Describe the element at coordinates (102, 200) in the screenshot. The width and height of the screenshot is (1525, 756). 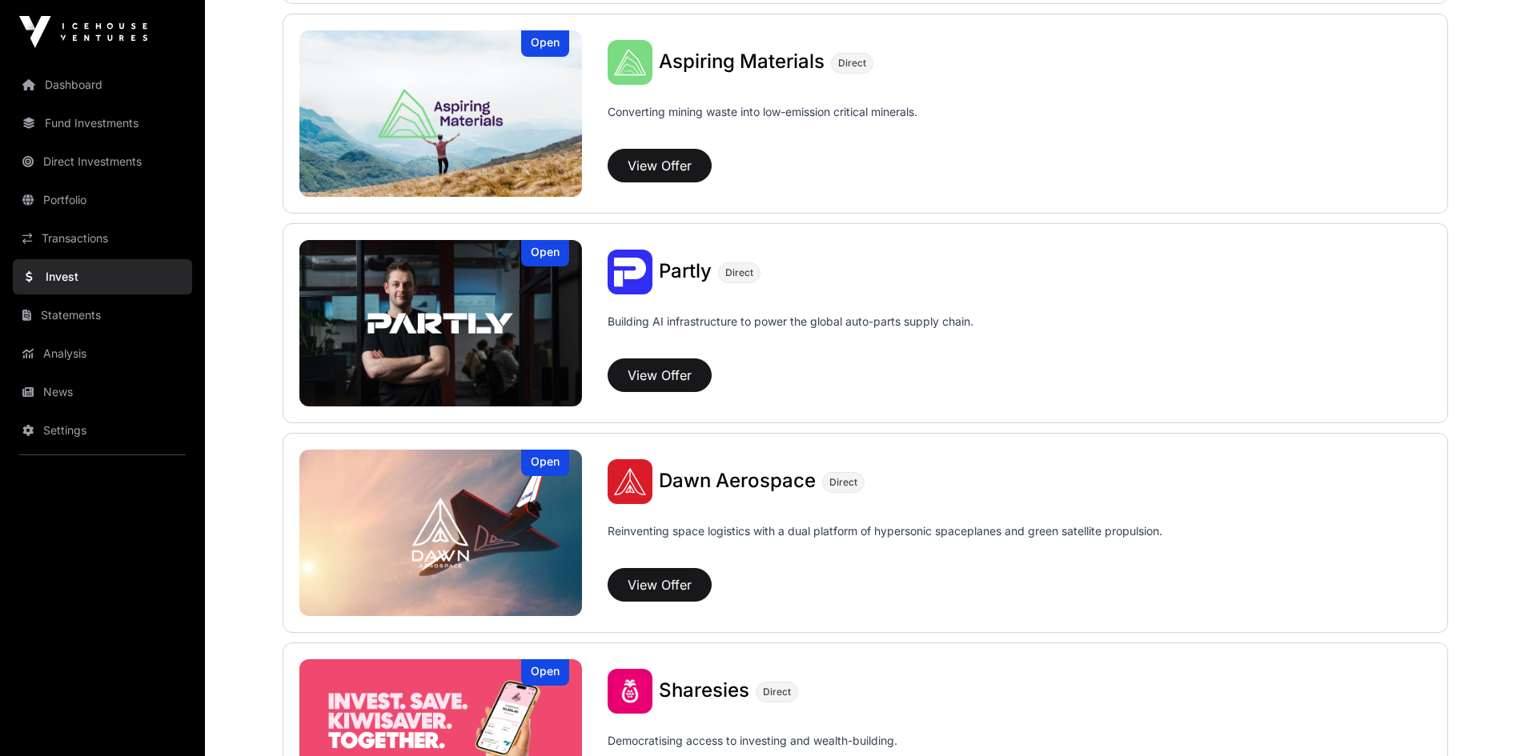
I see `a: Portfolio` at that location.